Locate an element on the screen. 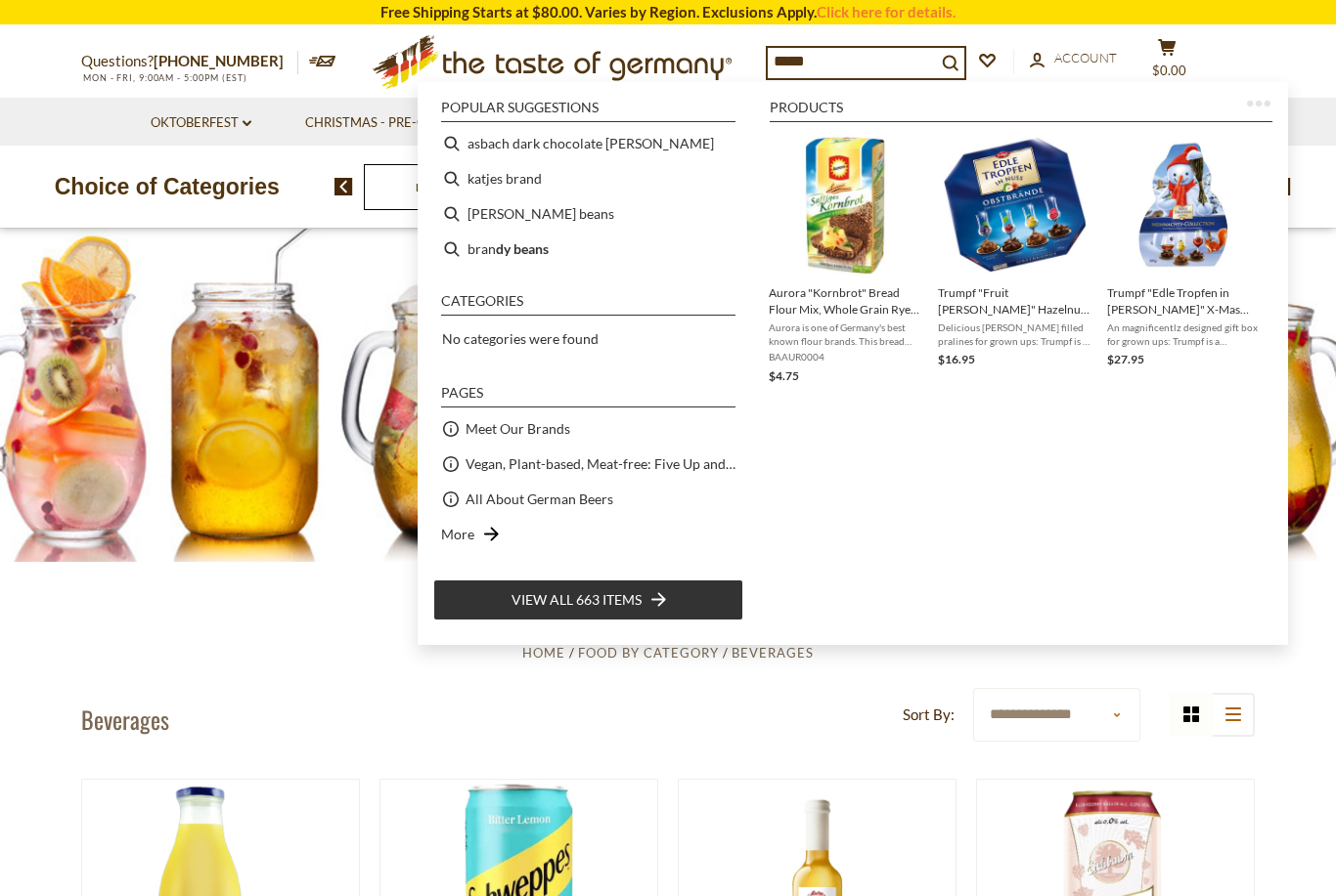 The height and width of the screenshot is (896, 1336). li: asbach brandy beans is located at coordinates (588, 214).